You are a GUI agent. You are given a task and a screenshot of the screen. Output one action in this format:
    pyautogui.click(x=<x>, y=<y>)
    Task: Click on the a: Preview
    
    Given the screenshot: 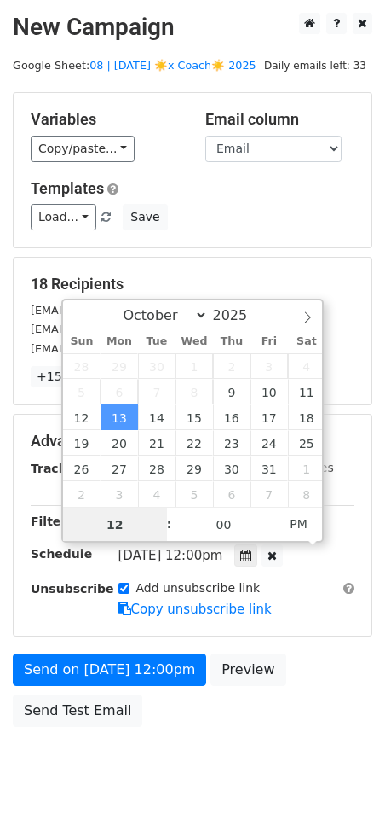 What is the action you would take?
    pyautogui.click(x=248, y=669)
    